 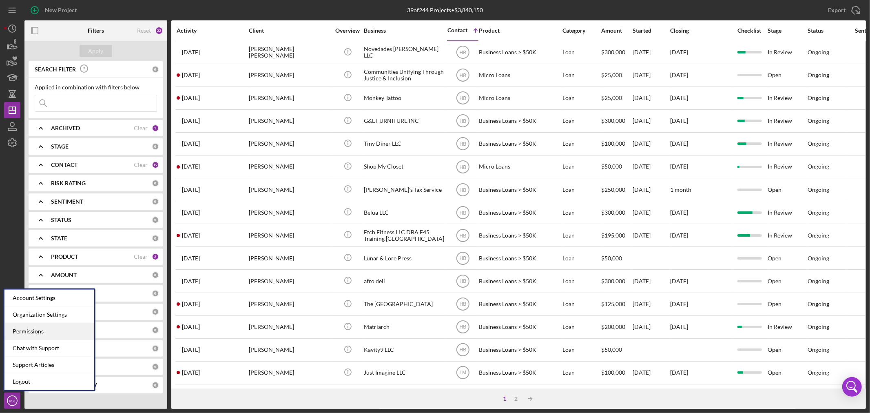 What do you see at coordinates (616, 235) in the screenshot?
I see `div: $195,000` at bounding box center [616, 235].